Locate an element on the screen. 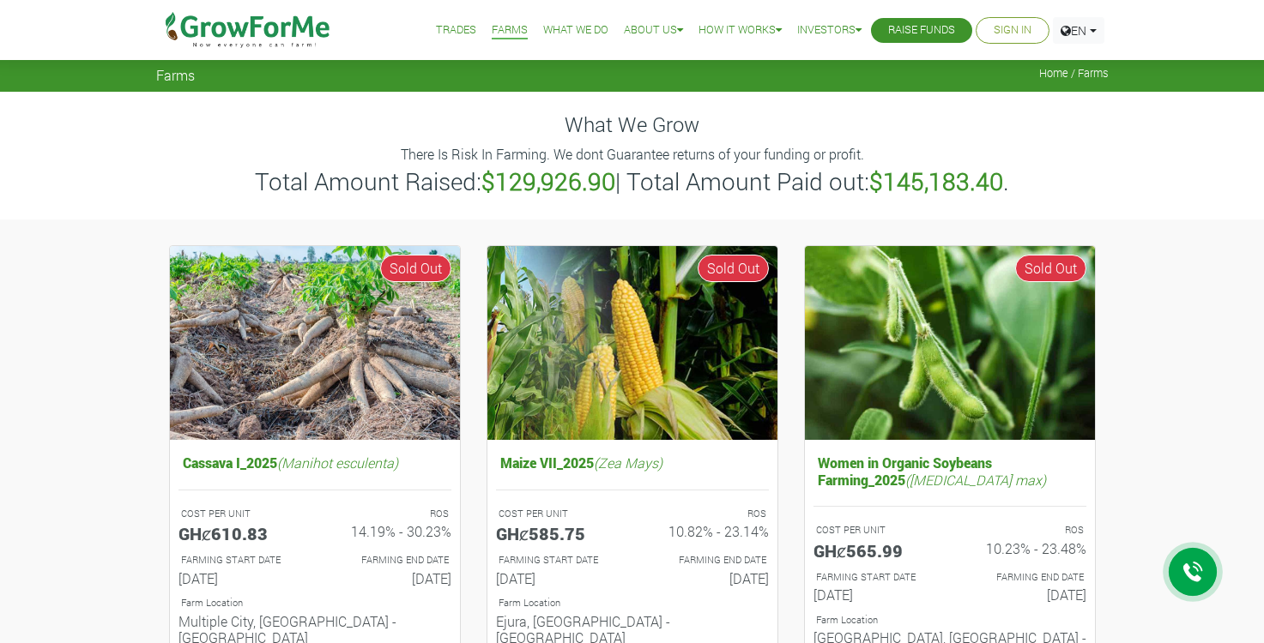 The height and width of the screenshot is (643, 1264). h5: Cassava I_2025 is located at coordinates (315, 462).